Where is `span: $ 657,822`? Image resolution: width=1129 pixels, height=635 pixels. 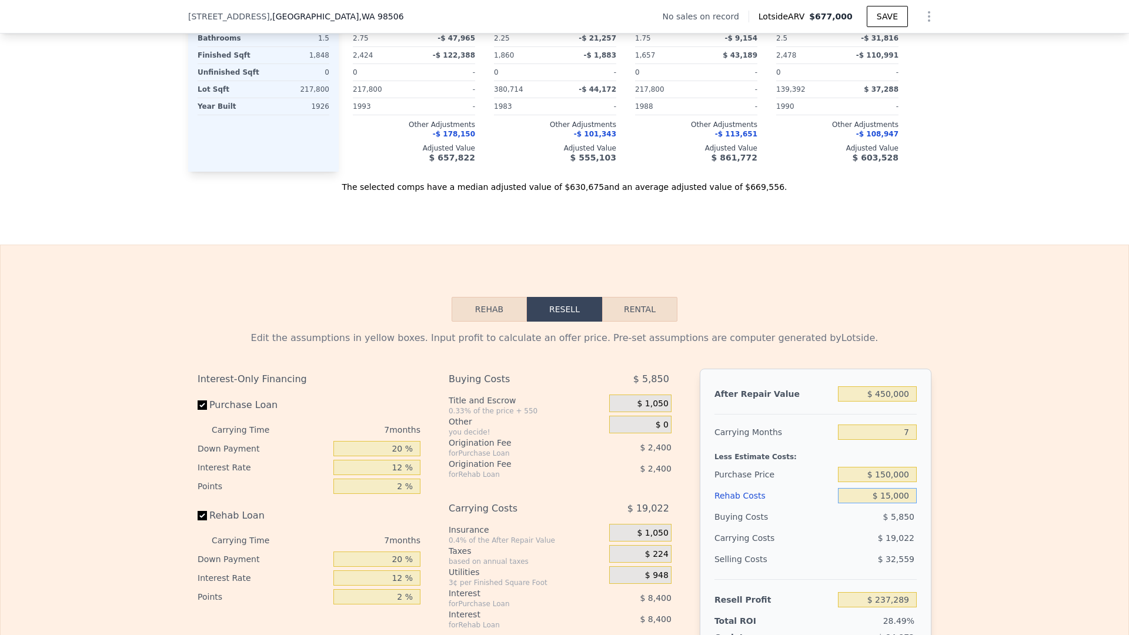 span: $ 657,822 is located at coordinates (452, 158).